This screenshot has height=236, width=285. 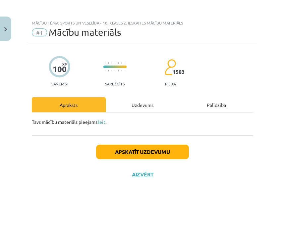 What do you see at coordinates (60, 69) in the screenshot?
I see `div: 100` at bounding box center [60, 69].